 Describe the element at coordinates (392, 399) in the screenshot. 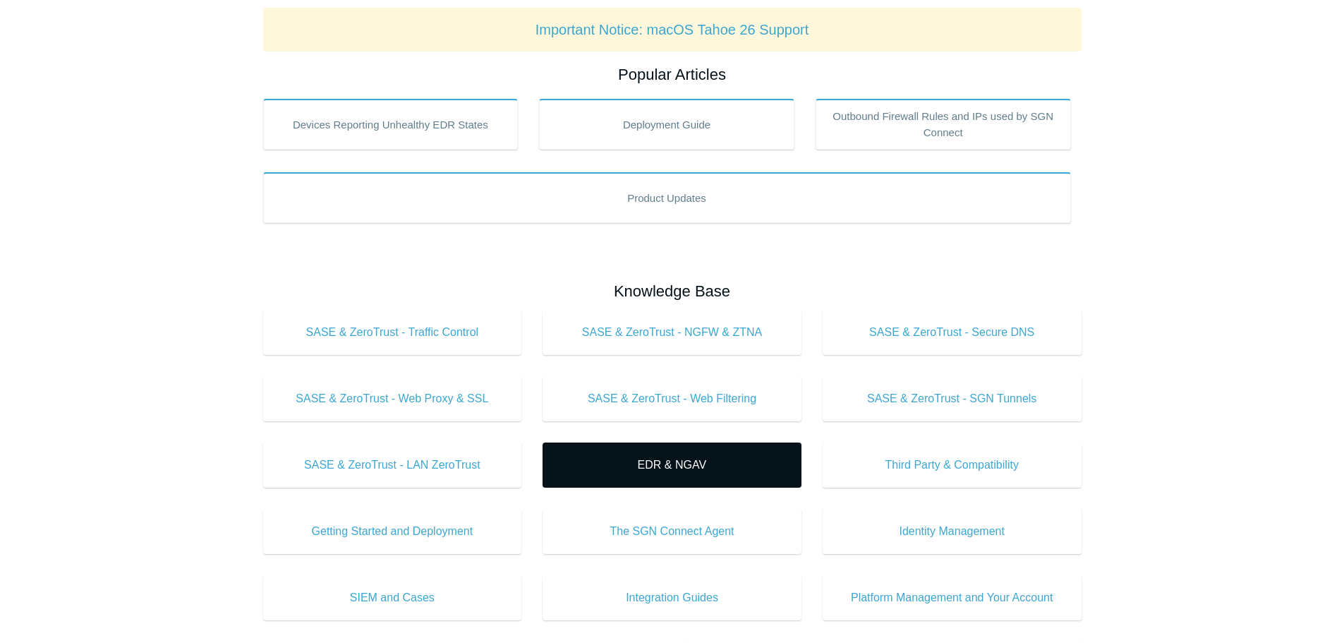

I see `span: SASE & ZeroTrust - Web Proxy & SSL` at that location.